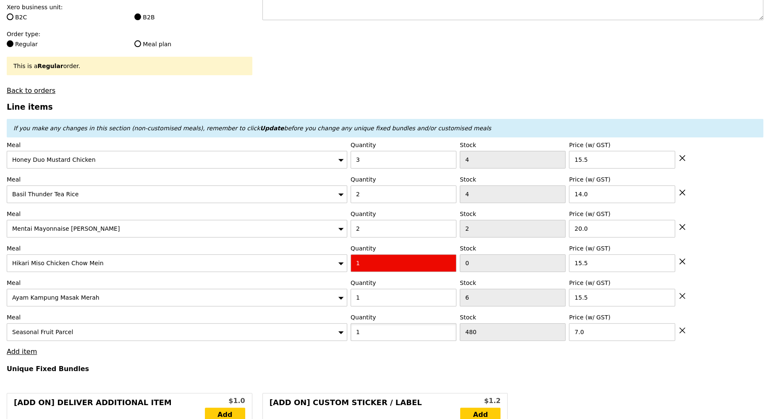 Image resolution: width=770 pixels, height=419 pixels. I want to click on input: B2B, so click(138, 17).